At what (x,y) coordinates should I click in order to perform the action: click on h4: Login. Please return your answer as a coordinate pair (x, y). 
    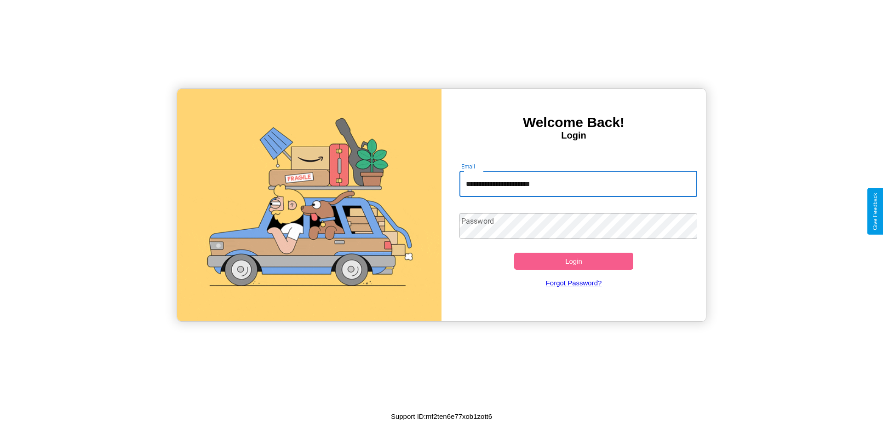
    Looking at the image, I should click on (574, 135).